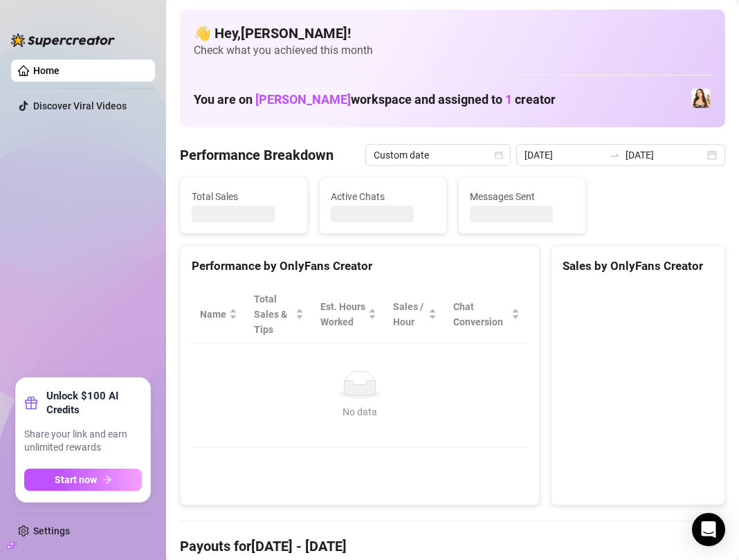  What do you see at coordinates (12, 546) in the screenshot?
I see `span: build` at bounding box center [12, 546].